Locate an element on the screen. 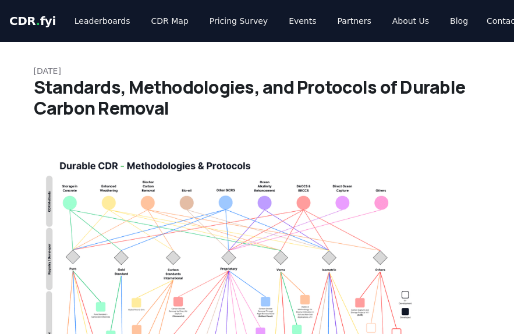  h1: Standards, Methodologies, and Protocols of Durable Carbon Removal is located at coordinates (257, 98).